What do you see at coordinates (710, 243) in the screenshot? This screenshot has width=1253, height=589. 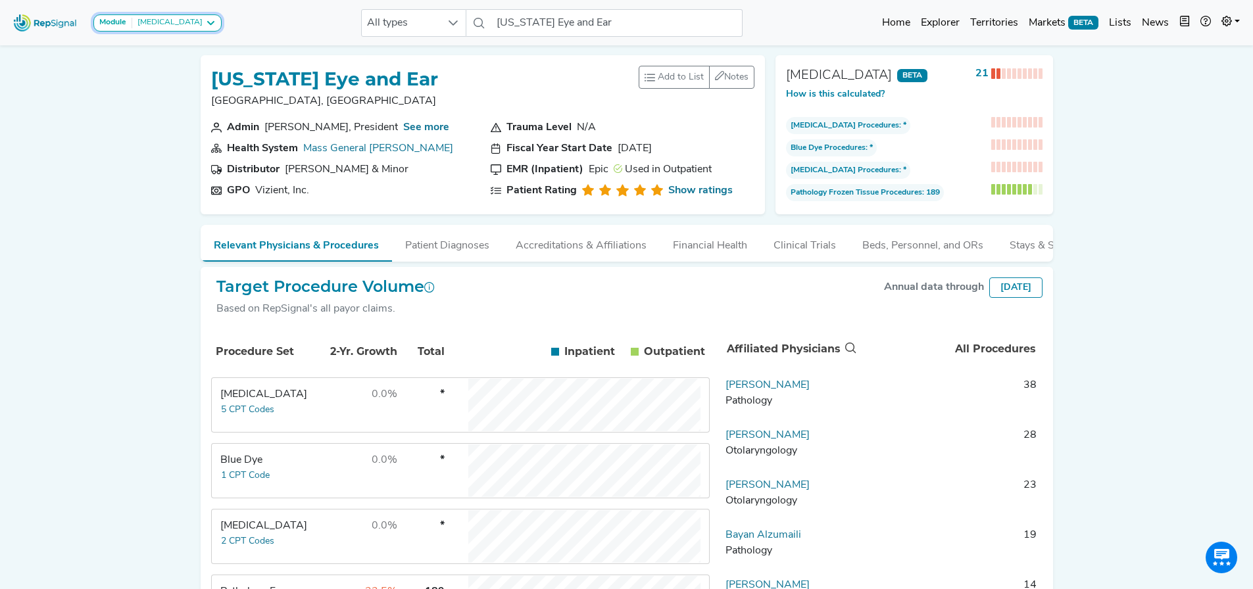 I see `button: Financial Health` at bounding box center [710, 243].